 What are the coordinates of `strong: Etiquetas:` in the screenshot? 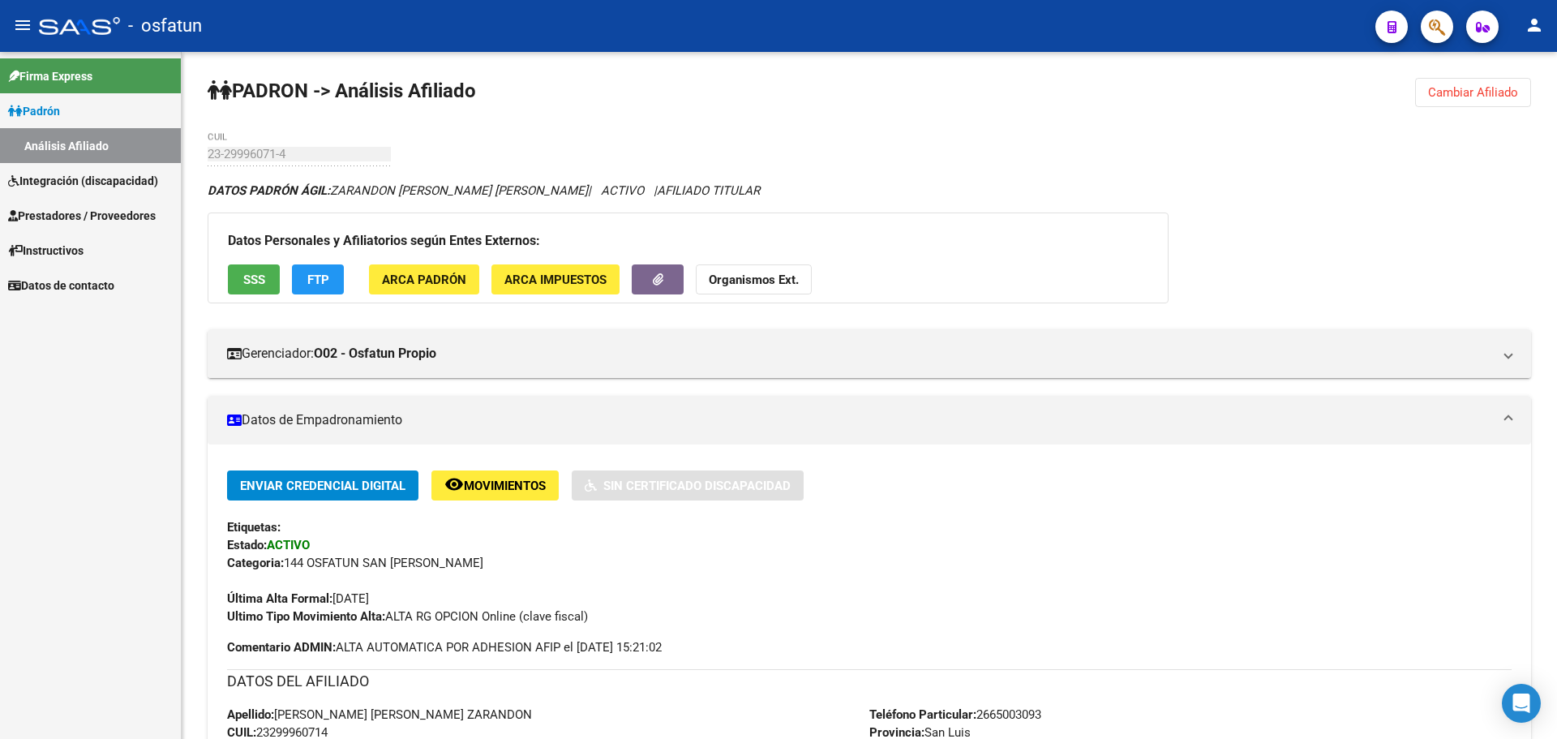 It's located at (254, 527).